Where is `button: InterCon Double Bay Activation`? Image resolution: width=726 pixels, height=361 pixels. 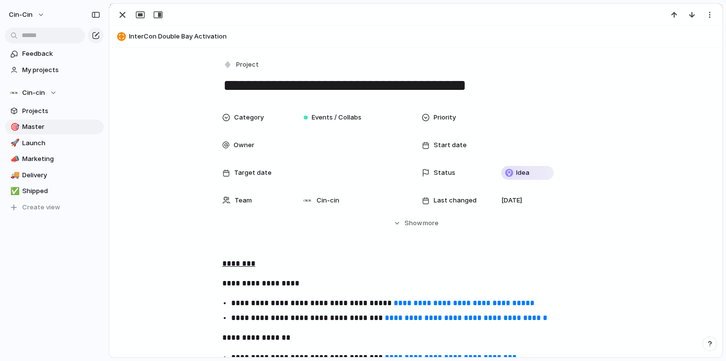 button: InterCon Double Bay Activation is located at coordinates (416, 37).